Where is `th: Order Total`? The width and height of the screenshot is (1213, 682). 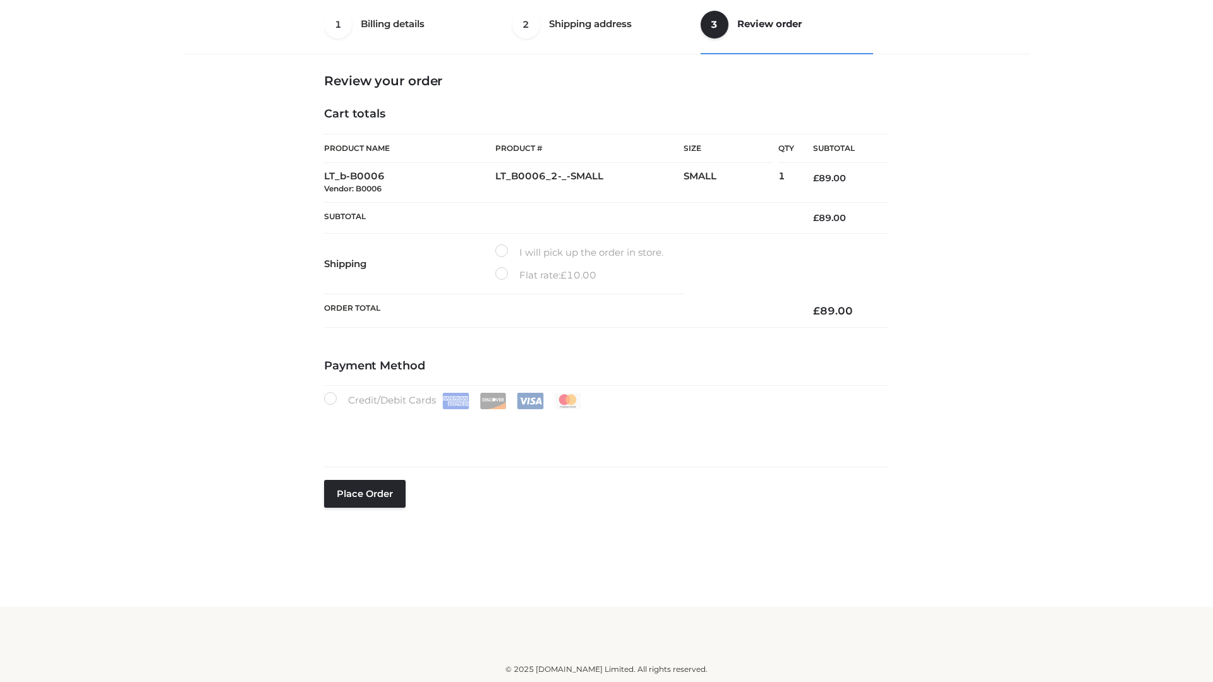
th: Order Total is located at coordinates (559, 311).